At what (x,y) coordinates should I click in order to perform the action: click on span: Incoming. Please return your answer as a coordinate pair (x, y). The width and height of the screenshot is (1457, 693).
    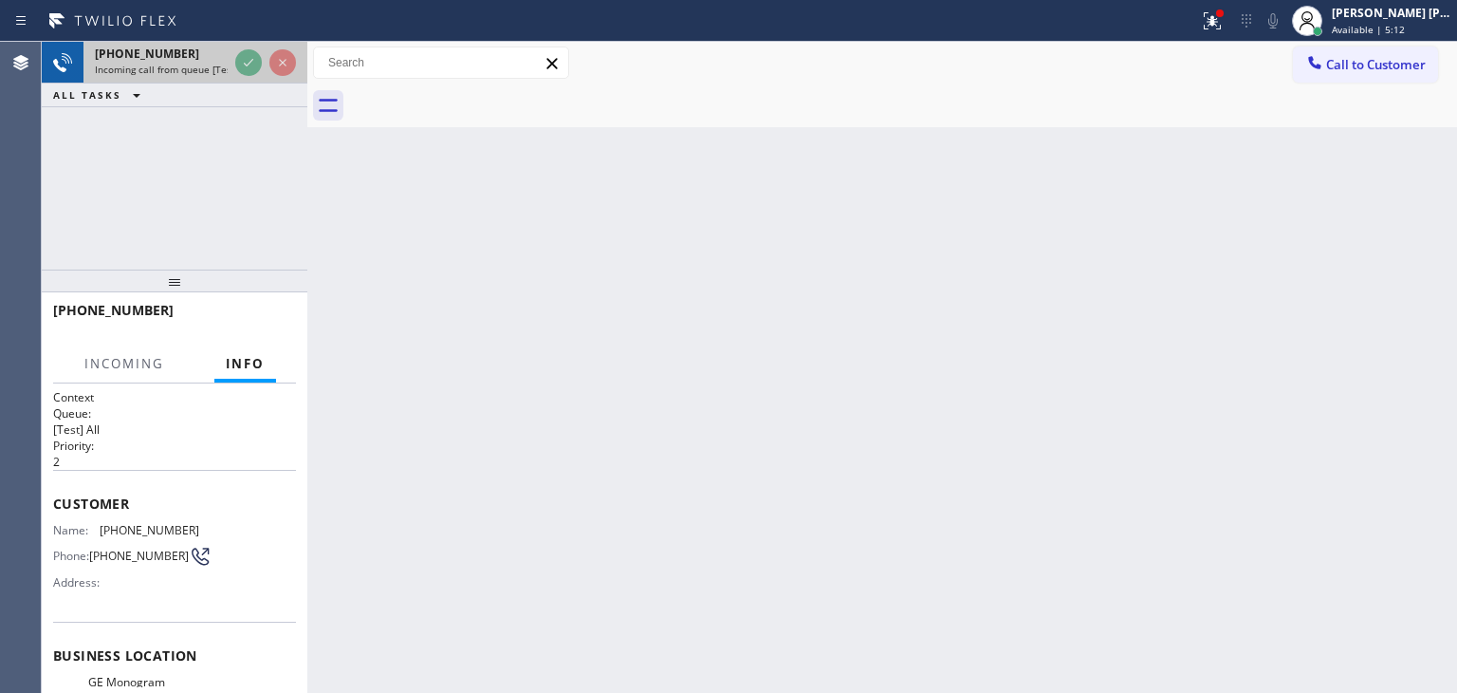
    Looking at the image, I should click on (124, 363).